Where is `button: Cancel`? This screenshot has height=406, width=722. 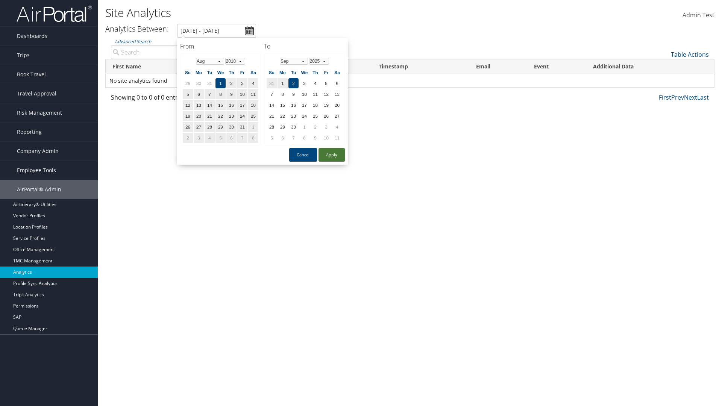 button: Cancel is located at coordinates (303, 155).